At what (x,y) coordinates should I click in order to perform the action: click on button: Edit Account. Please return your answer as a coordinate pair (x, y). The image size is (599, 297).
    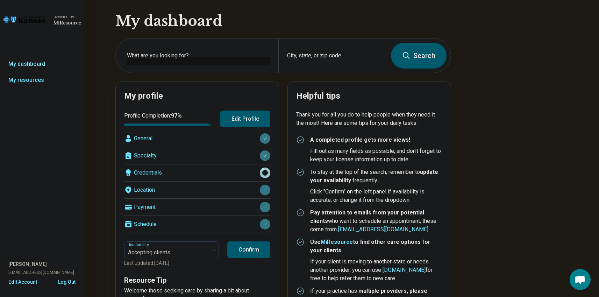
    Looking at the image, I should click on (23, 282).